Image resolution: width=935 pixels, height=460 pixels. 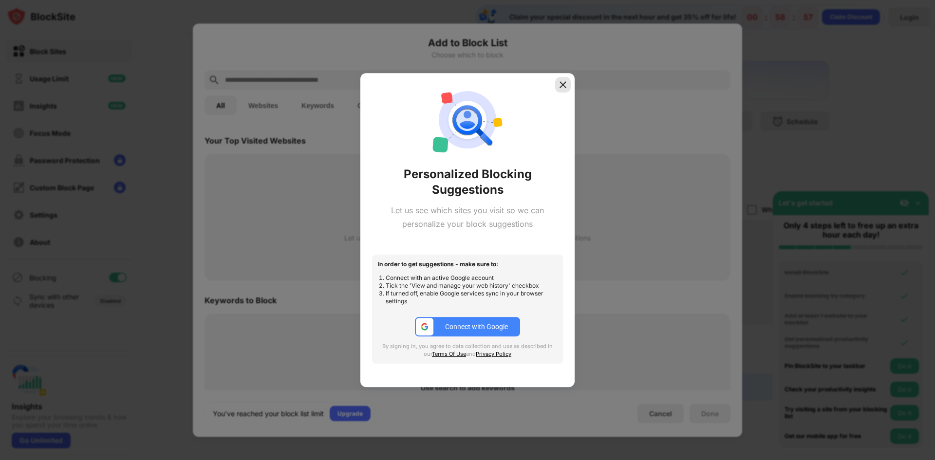 What do you see at coordinates (467, 218) in the screenshot?
I see `div: Let us see which sites you visit so we can personalize your block suggestions` at bounding box center [467, 218].